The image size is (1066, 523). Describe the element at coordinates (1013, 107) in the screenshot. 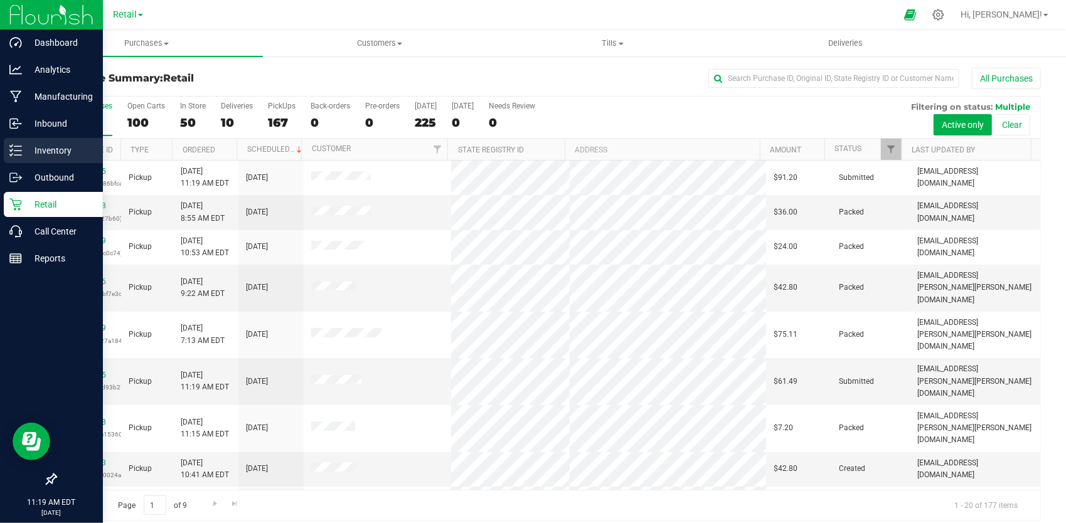

I see `span: Multiple` at that location.